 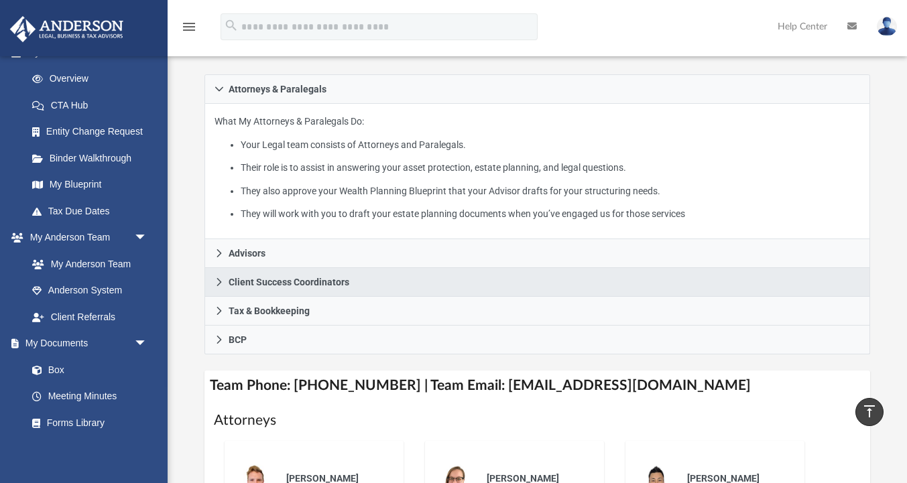 I want to click on a: Overview, so click(x=93, y=79).